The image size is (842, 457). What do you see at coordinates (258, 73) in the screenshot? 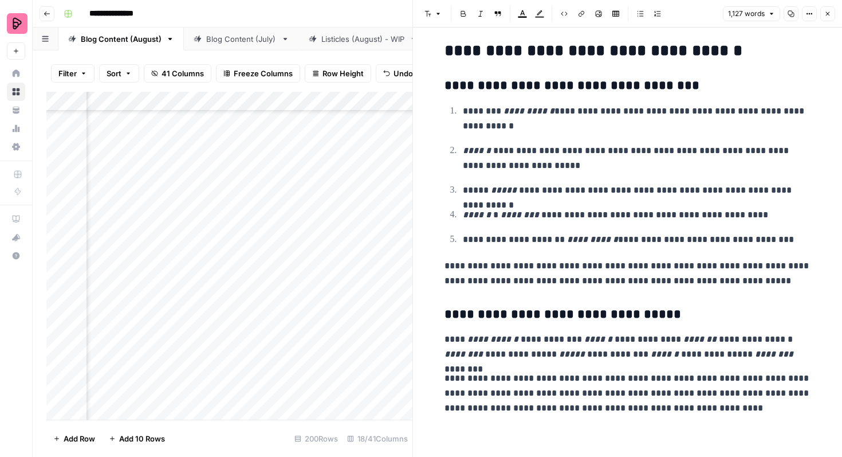
I see `button: Freeze Columns` at bounding box center [258, 73].